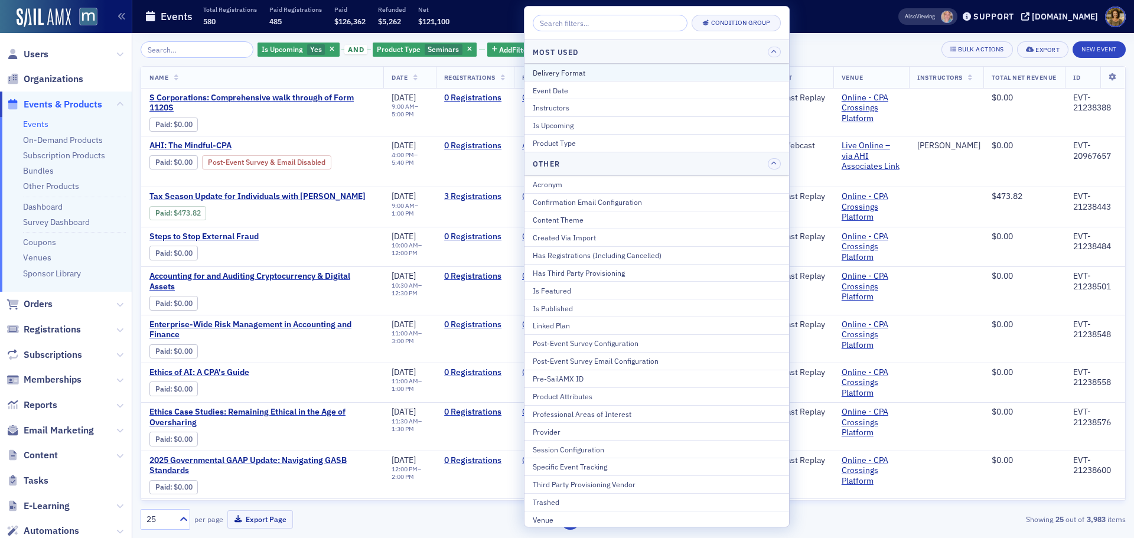 This screenshot has width=1134, height=538. Describe the element at coordinates (52, 274) in the screenshot. I see `a: Sponsor Library` at that location.